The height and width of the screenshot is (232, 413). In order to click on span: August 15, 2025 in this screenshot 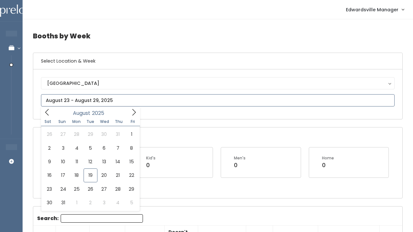, I will do `click(131, 162)`.